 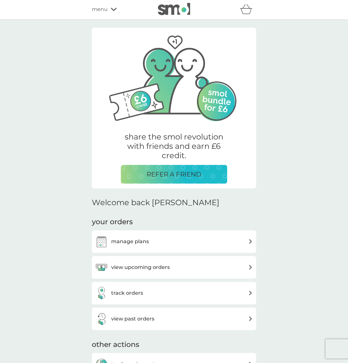 I want to click on h3: other actions, so click(x=115, y=345).